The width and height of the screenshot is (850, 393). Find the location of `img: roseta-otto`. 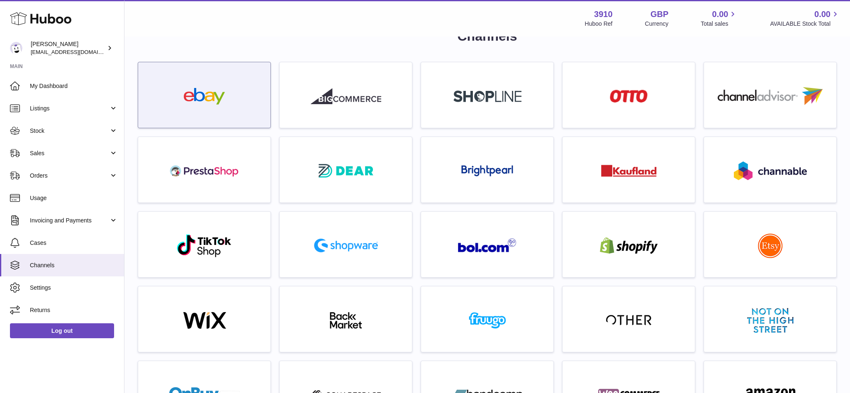

img: roseta-otto is located at coordinates (628, 96).